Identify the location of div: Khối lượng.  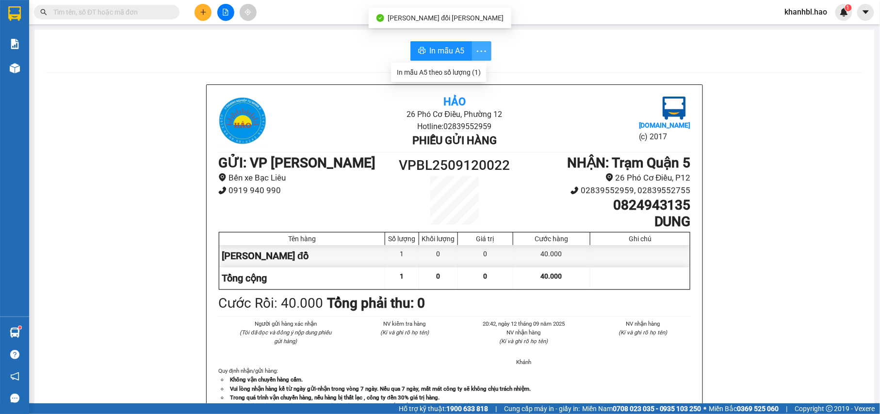
(438, 239).